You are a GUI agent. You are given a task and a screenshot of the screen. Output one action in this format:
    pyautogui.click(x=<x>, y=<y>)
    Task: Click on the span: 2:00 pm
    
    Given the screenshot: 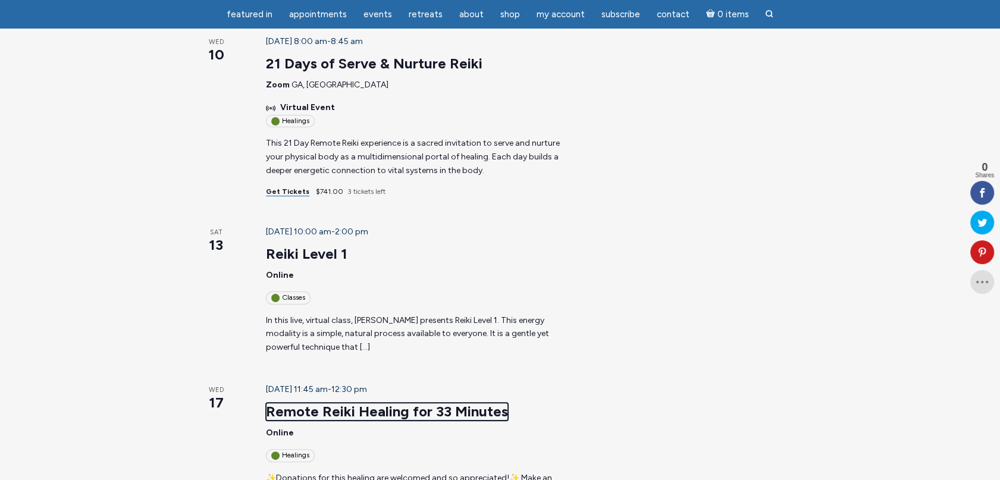 What is the action you would take?
    pyautogui.click(x=352, y=232)
    